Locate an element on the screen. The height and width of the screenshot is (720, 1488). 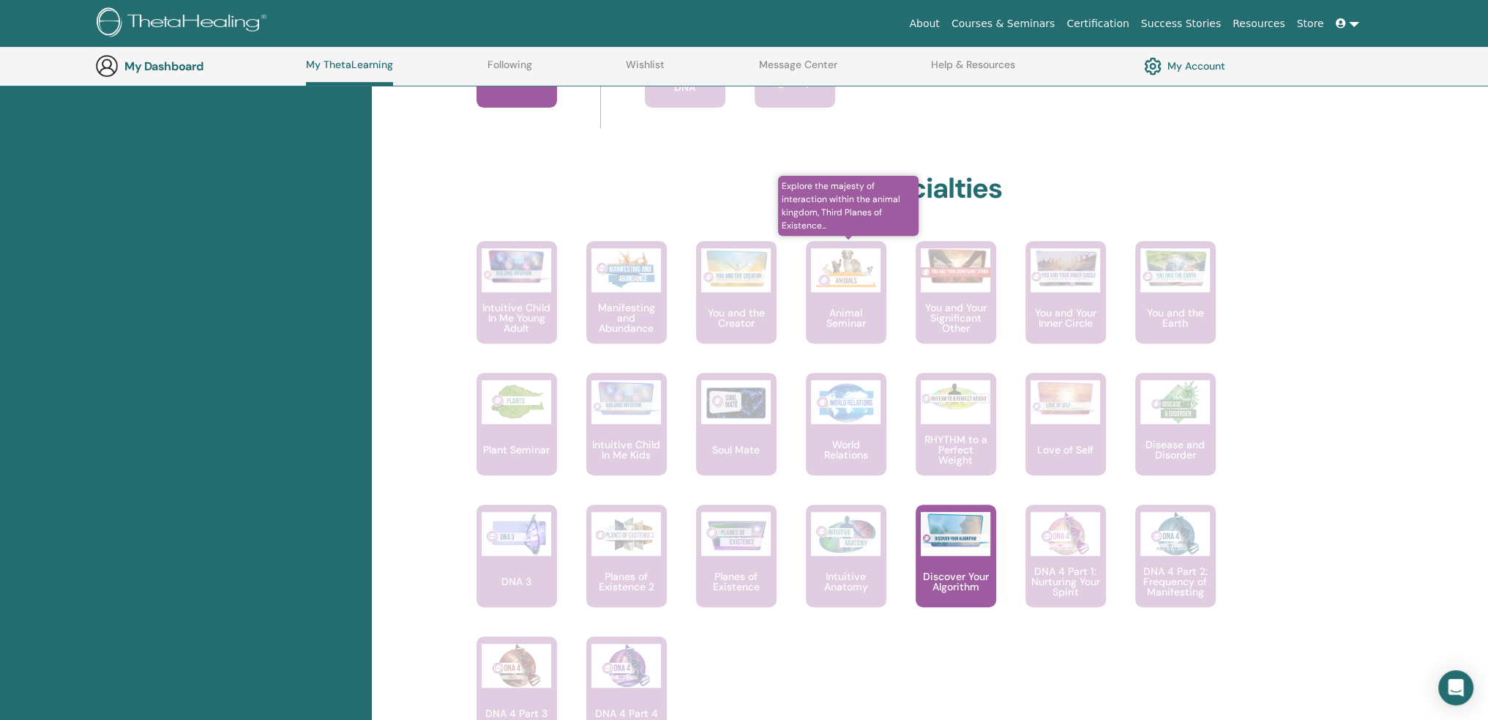
a: Intuitive Child In Me Kids Intuitive Child In Me Kids is located at coordinates (627, 438).